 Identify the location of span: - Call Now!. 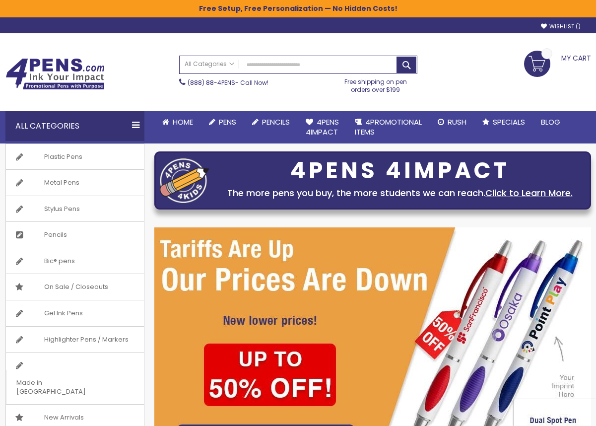
(228, 82).